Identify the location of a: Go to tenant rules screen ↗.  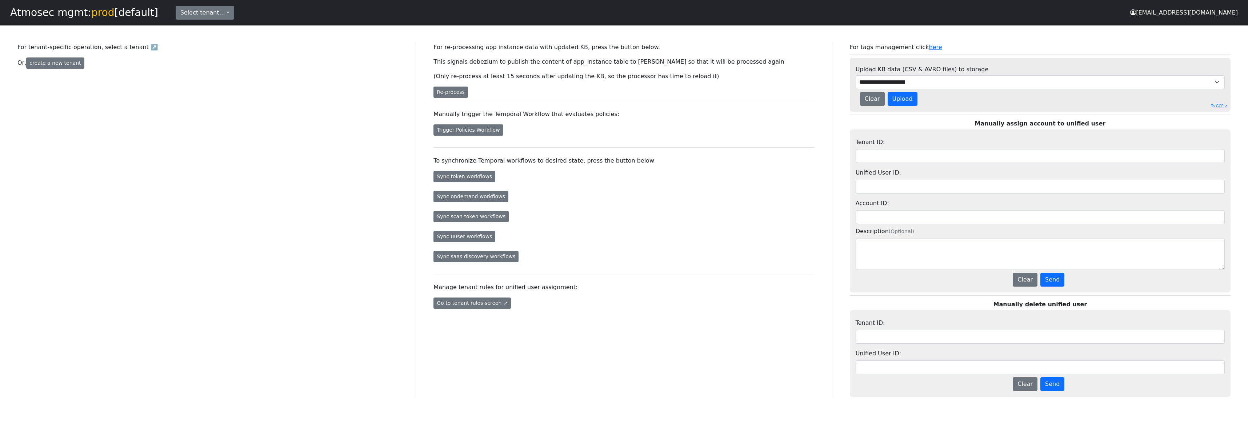
(472, 303).